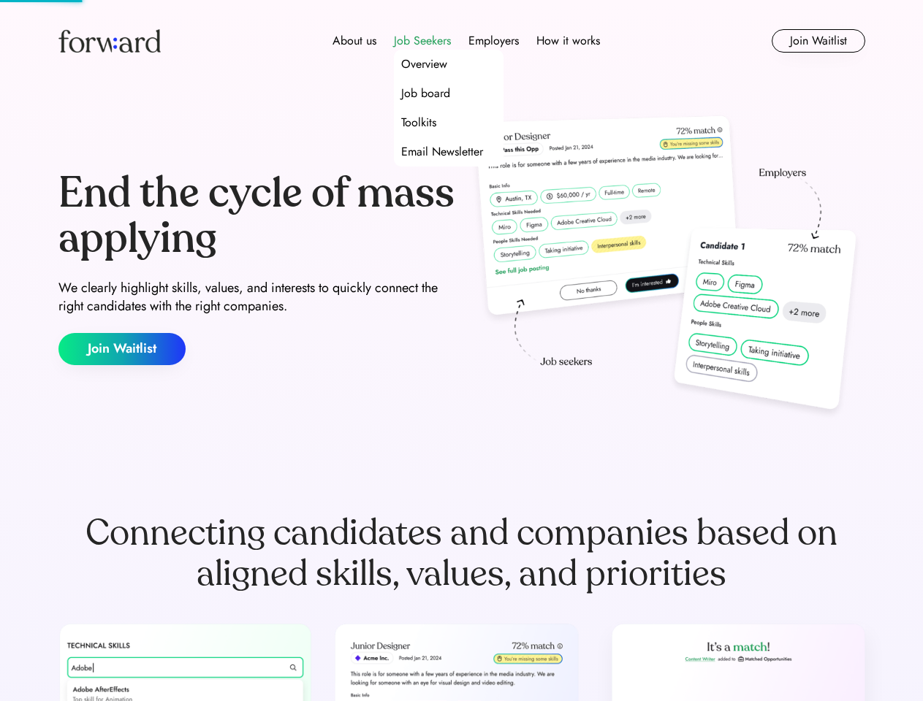 The height and width of the screenshot is (701, 923). What do you see at coordinates (419, 123) in the screenshot?
I see `div: Toolkits` at bounding box center [419, 123].